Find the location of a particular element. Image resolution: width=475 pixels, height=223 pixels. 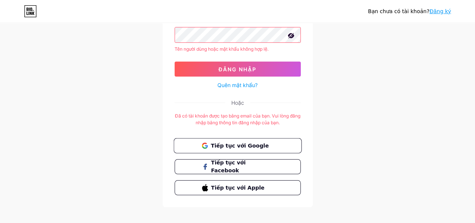

a: Tiếp tục với Facebook is located at coordinates (237, 167).